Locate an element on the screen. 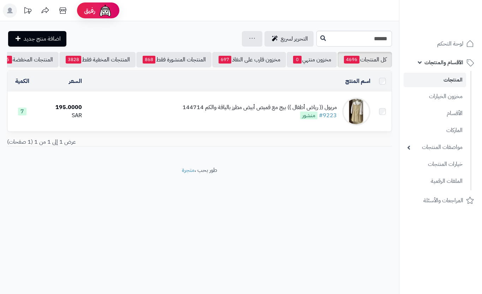 The image size is (482, 294). a: مخزون منتهي0 is located at coordinates (312, 60).